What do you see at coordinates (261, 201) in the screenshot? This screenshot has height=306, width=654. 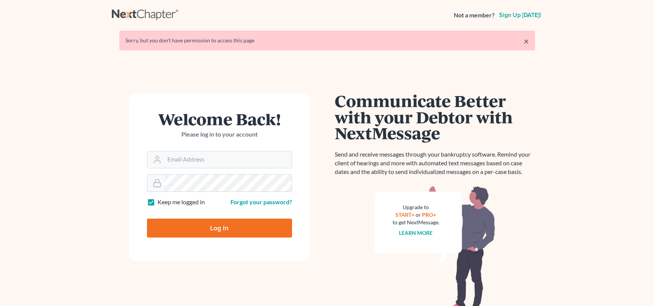 I see `a: Forgot your password?` at bounding box center [261, 201].